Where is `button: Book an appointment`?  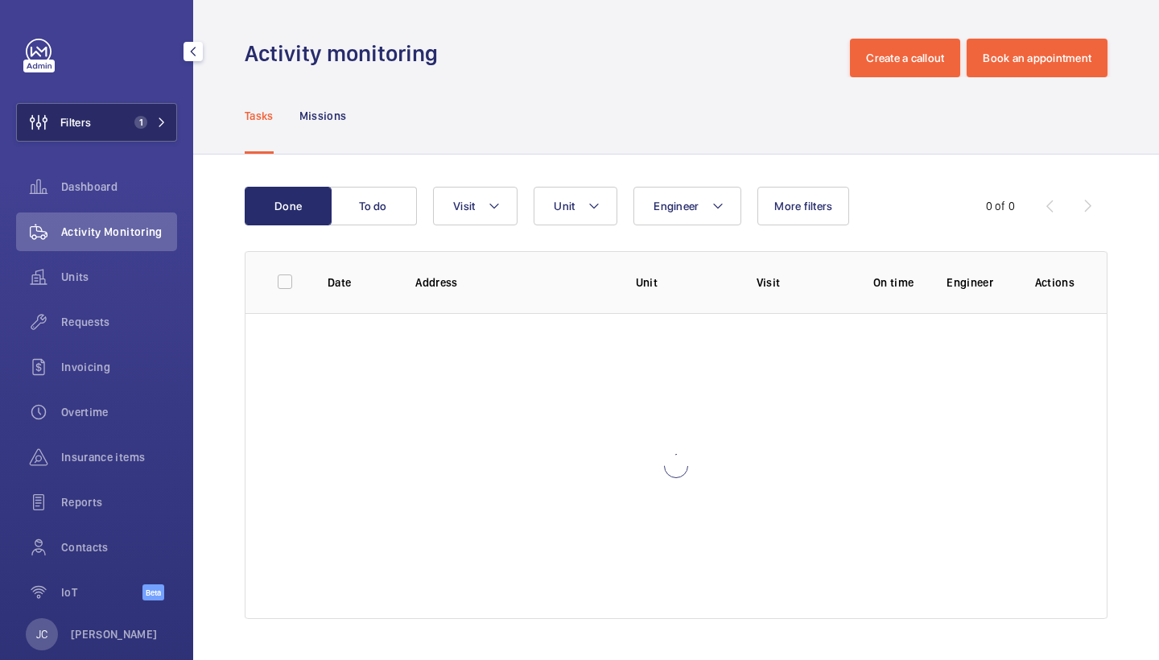 button: Book an appointment is located at coordinates (1037, 58).